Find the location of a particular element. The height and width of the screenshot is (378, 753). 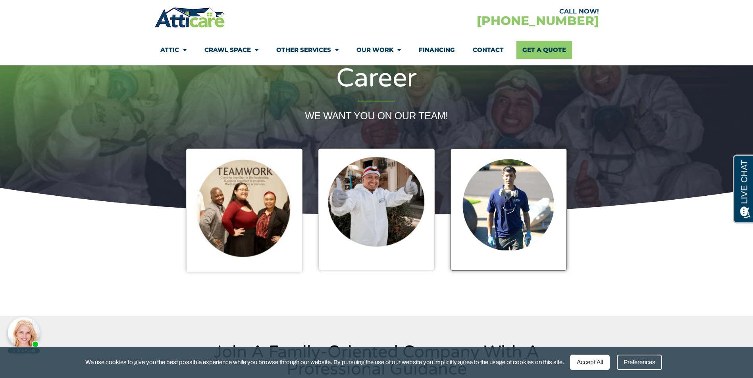

div: CALL NOW! is located at coordinates (488, 12).